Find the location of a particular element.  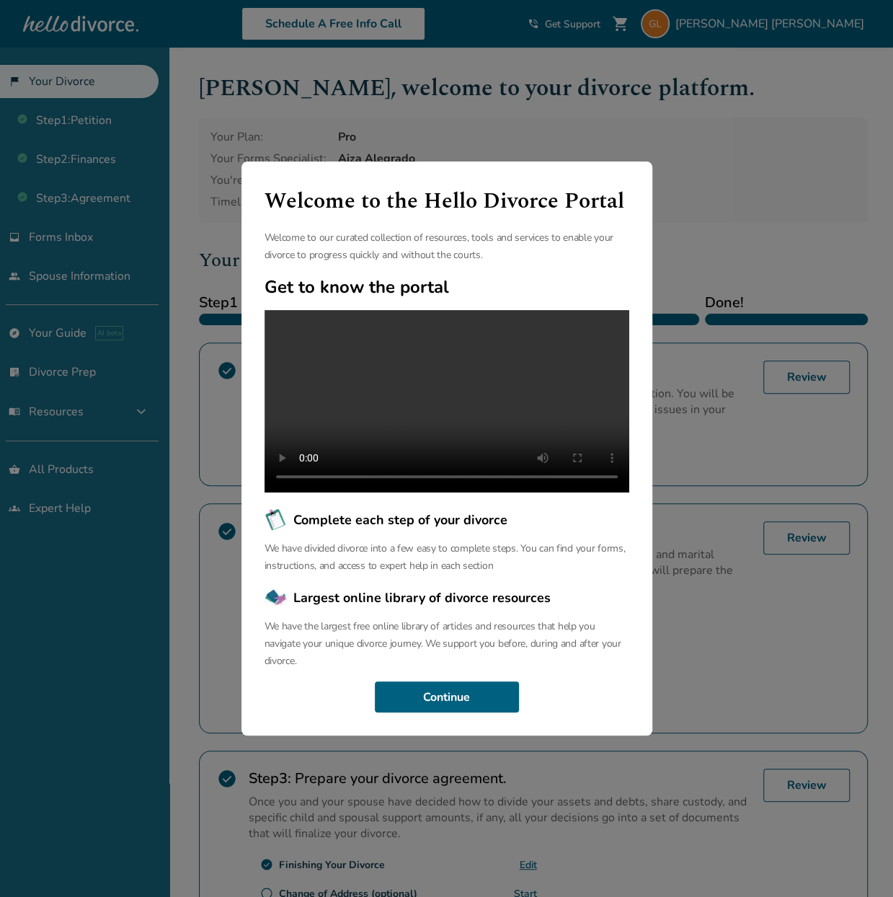

span: Complete each step of your divorce is located at coordinates (400, 520).